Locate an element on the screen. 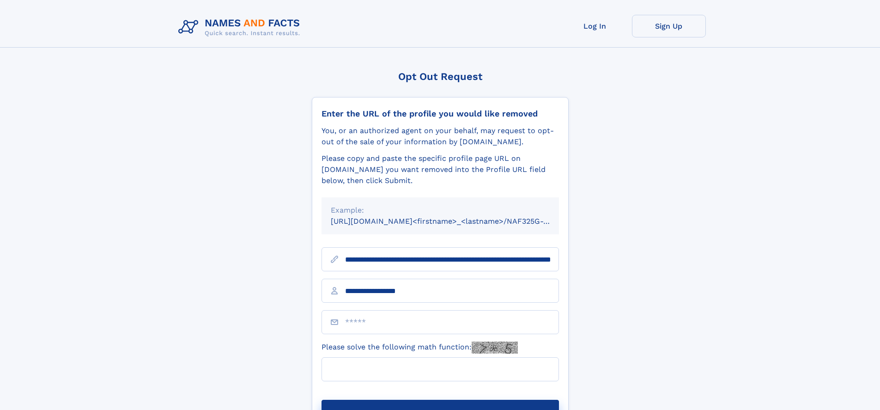 The image size is (880, 410). img: Logo Names and Facts is located at coordinates (241, 27).